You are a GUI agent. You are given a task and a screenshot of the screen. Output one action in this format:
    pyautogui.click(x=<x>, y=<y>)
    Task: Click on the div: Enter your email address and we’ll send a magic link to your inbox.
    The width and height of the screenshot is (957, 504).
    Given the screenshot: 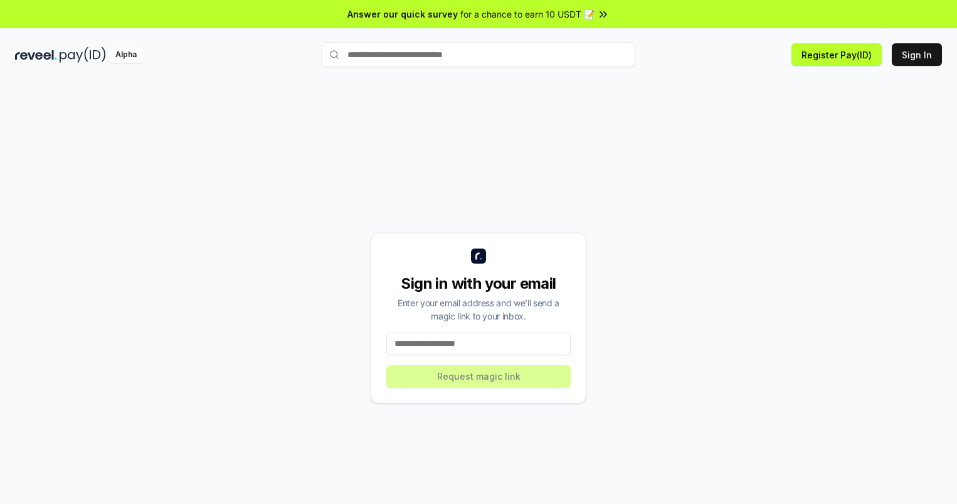 What is the action you would take?
    pyautogui.click(x=479, y=309)
    